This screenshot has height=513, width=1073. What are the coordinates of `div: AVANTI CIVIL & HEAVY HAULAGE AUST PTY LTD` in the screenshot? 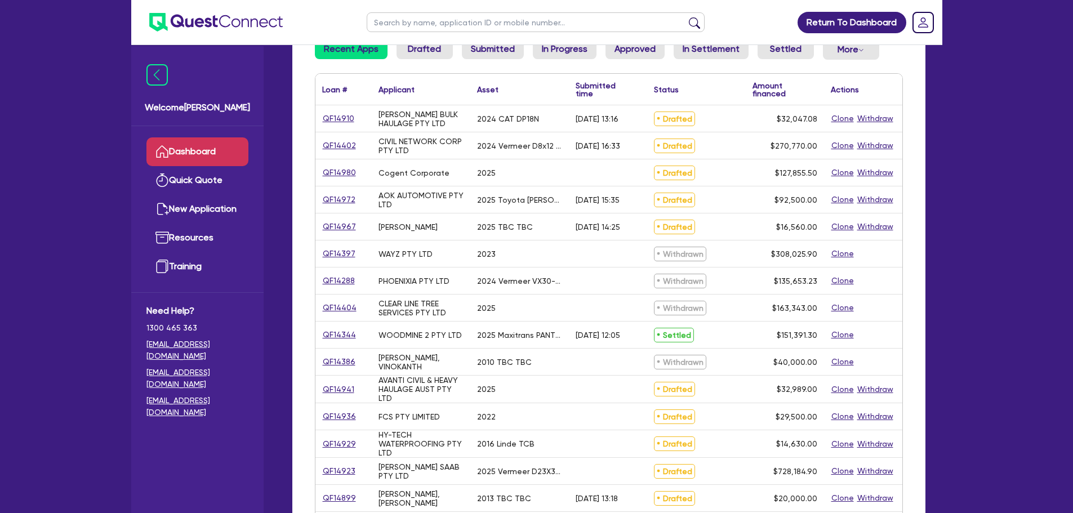 It's located at (421, 389).